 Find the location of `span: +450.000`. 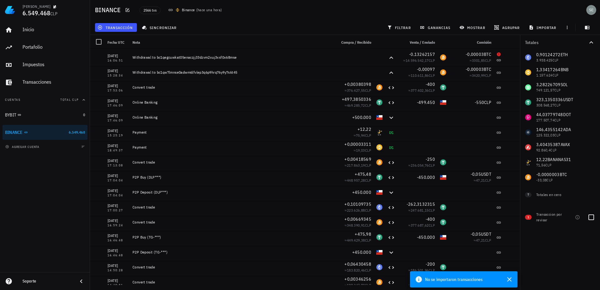

span: +450.000 is located at coordinates (361, 252).